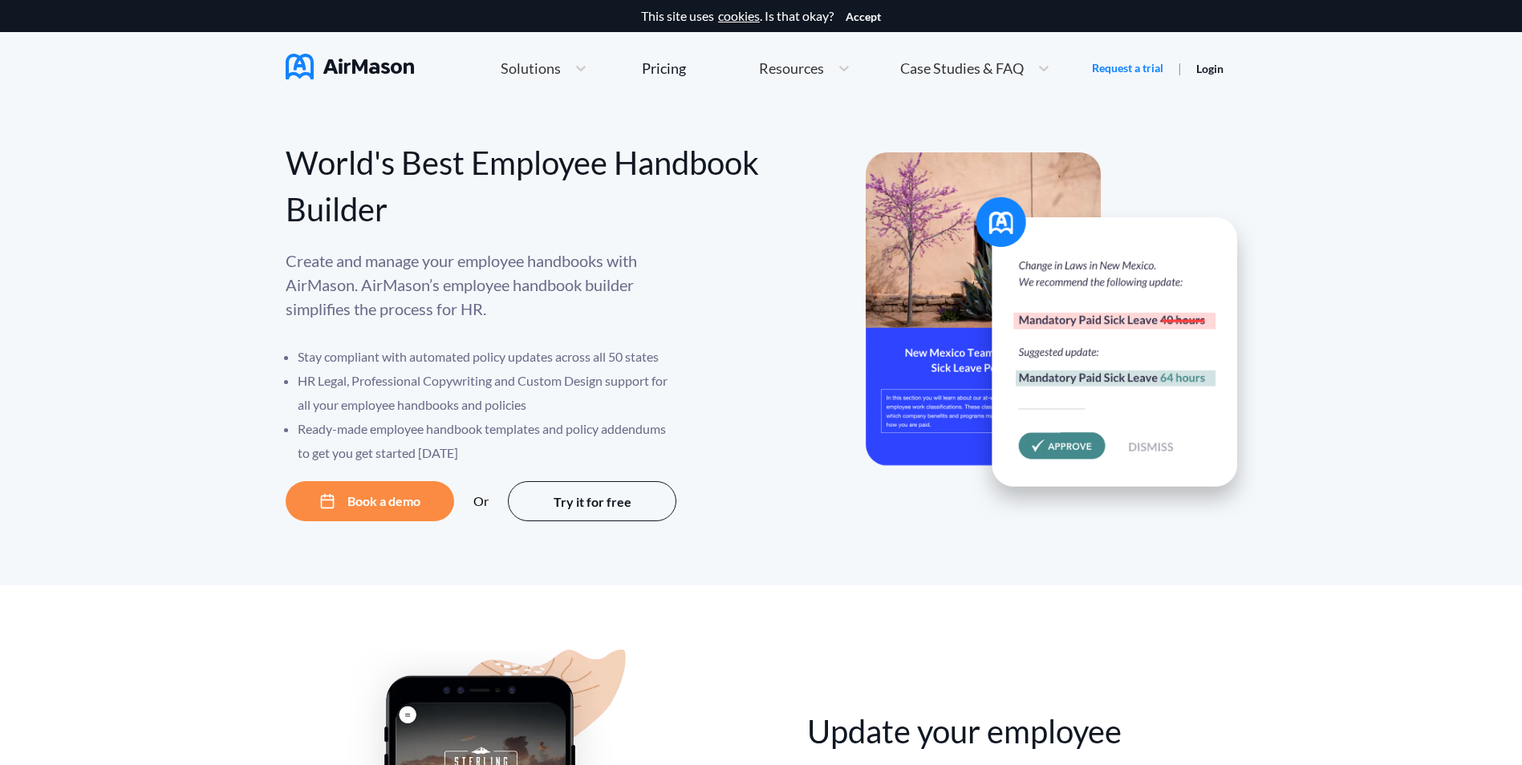 The width and height of the screenshot is (1522, 765). I want to click on img: hero-banner, so click(1062, 336).